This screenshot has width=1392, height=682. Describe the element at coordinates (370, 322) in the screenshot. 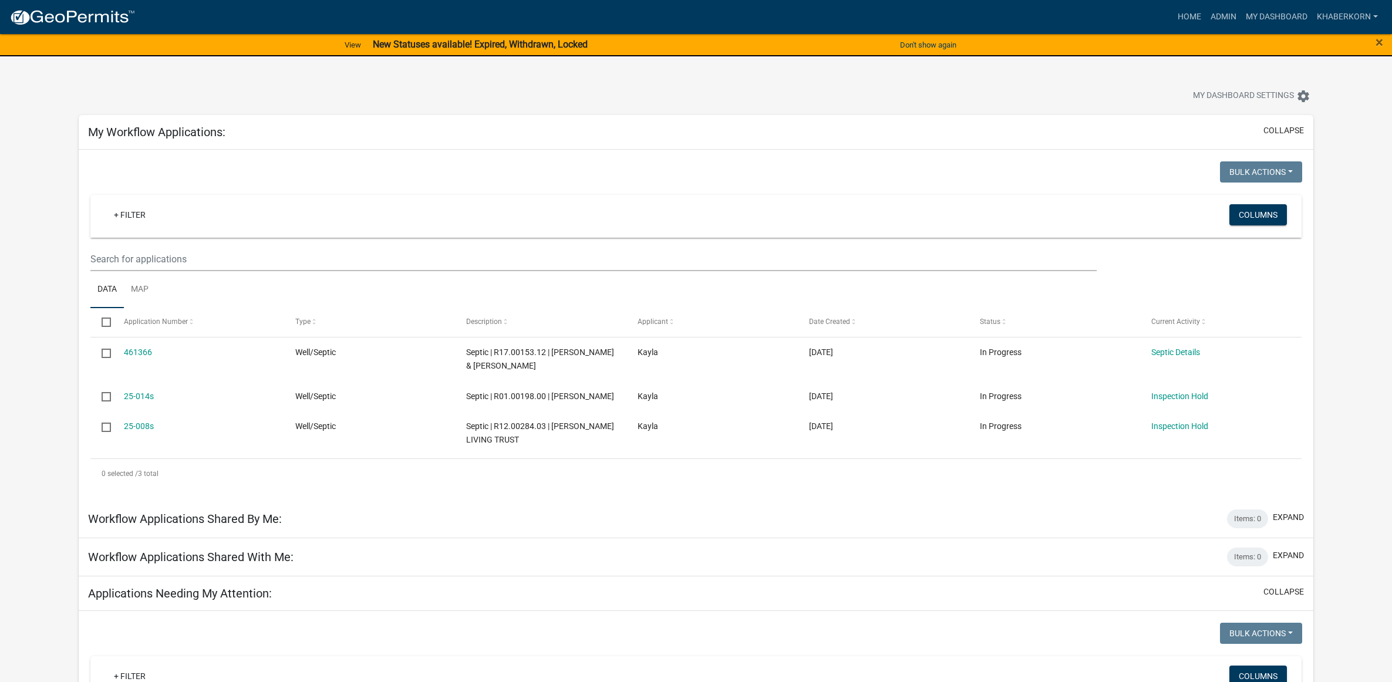

I see `datatable-header-cell: Type` at that location.